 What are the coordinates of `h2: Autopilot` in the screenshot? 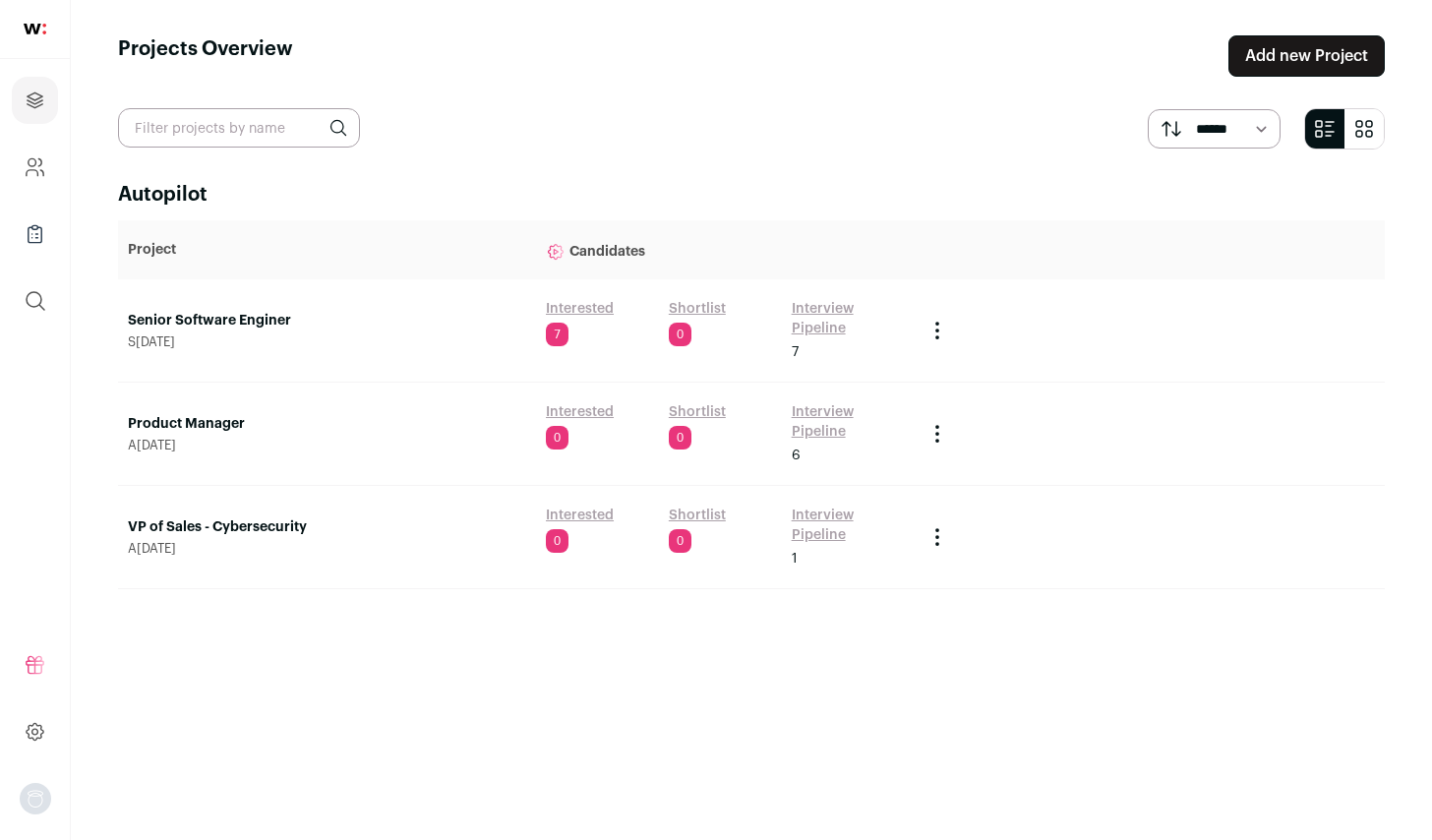 It's located at (751, 195).